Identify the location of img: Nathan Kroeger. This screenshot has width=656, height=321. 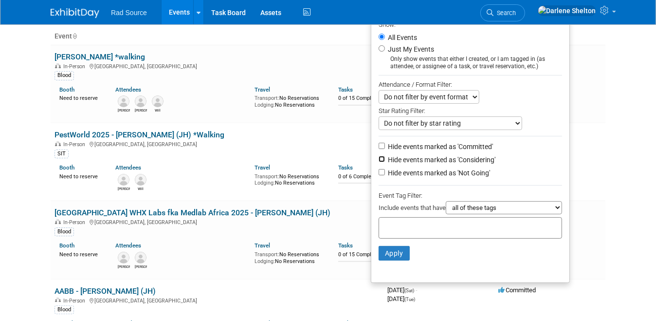
(141, 101).